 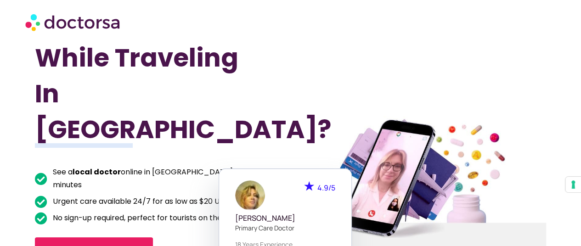 What do you see at coordinates (96, 172) in the screenshot?
I see `b: local doctor` at bounding box center [96, 172].